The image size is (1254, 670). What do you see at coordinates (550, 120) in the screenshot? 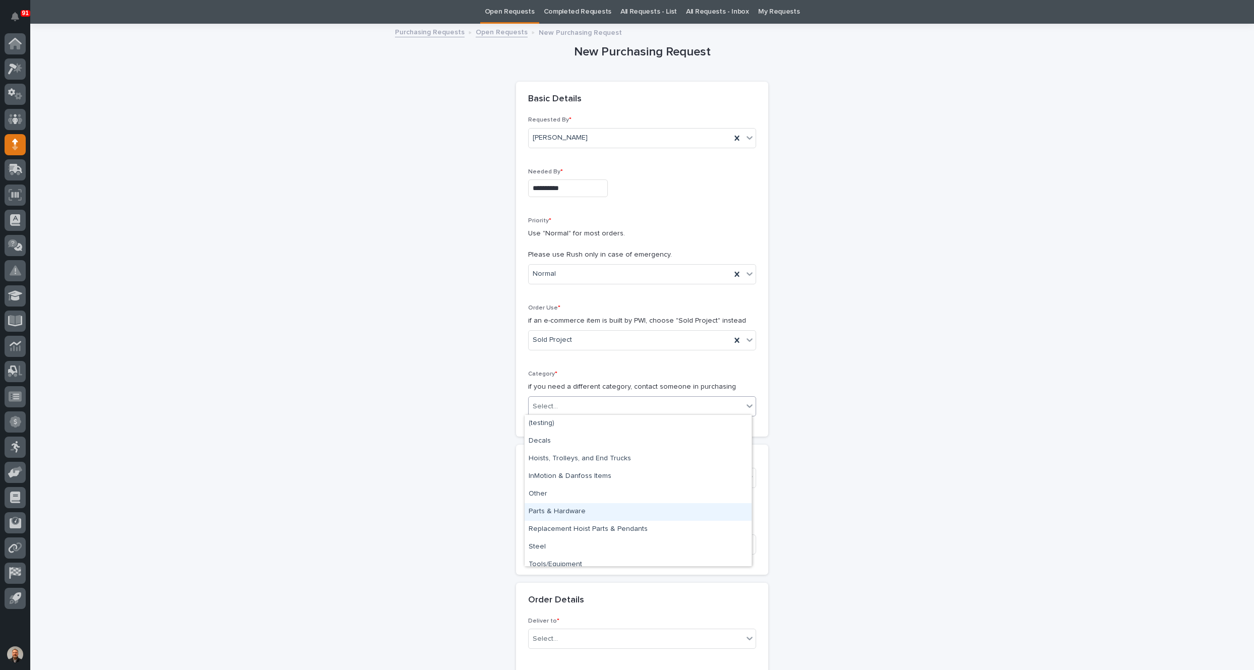
I see `span: Requested By` at bounding box center [550, 120].